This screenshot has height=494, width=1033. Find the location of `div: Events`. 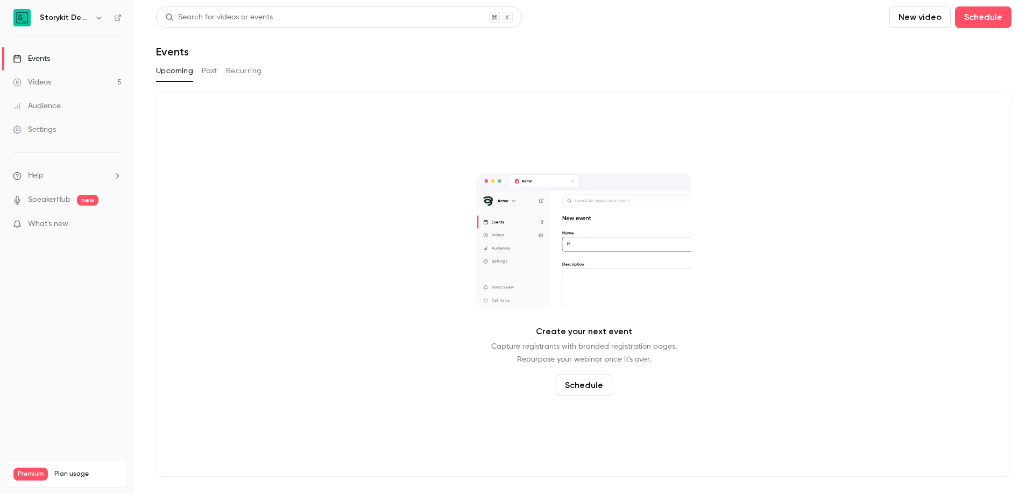

div: Events is located at coordinates (31, 59).